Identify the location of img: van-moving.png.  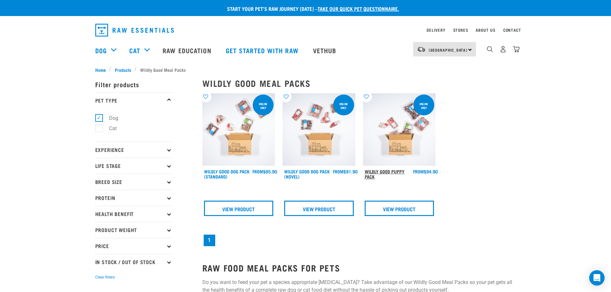
(421, 49).